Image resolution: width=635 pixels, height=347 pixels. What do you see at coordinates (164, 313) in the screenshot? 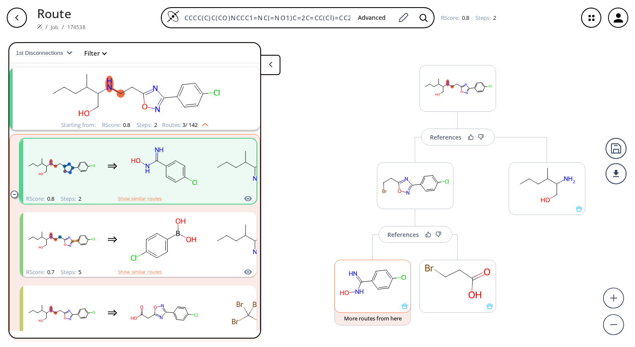
I see `svg: O=C(O)Cc1nc(-c2ccc(Cl)cc2)no1` at bounding box center [164, 313].